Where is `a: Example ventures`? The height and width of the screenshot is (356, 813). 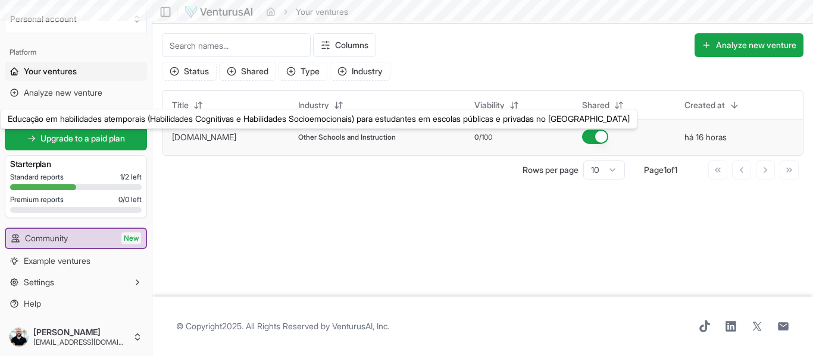
a: Example ventures is located at coordinates (76, 261).